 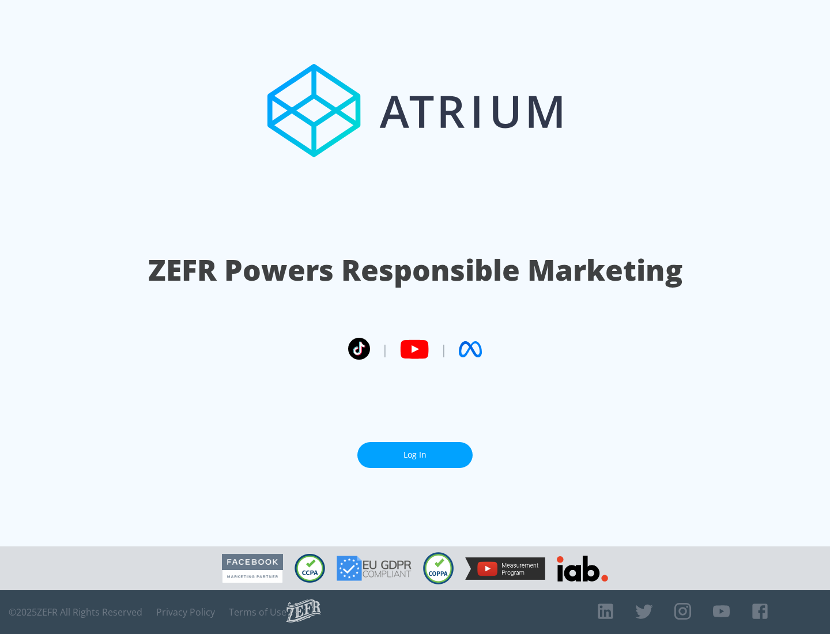 I want to click on img: IAB, so click(x=582, y=569).